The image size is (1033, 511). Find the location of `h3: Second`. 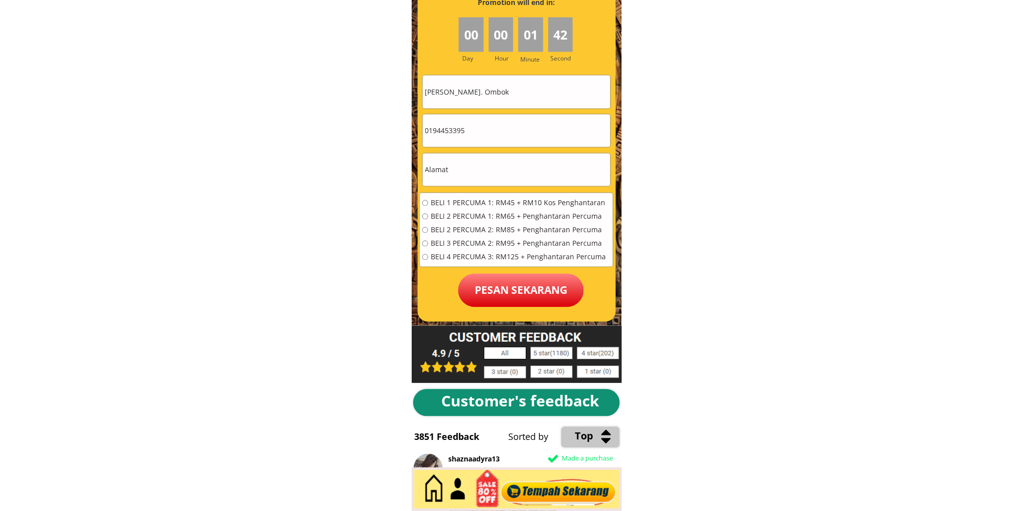

h3: Second is located at coordinates (563, 58).